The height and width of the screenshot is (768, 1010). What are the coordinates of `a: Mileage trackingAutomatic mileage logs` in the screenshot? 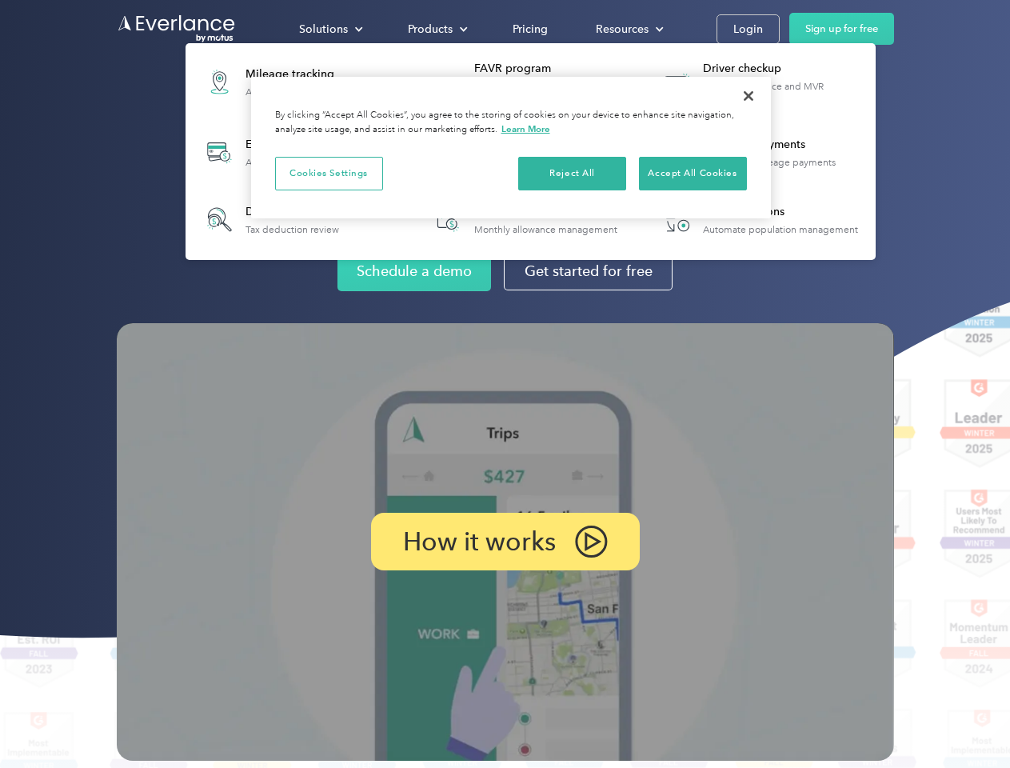 It's located at (275, 82).